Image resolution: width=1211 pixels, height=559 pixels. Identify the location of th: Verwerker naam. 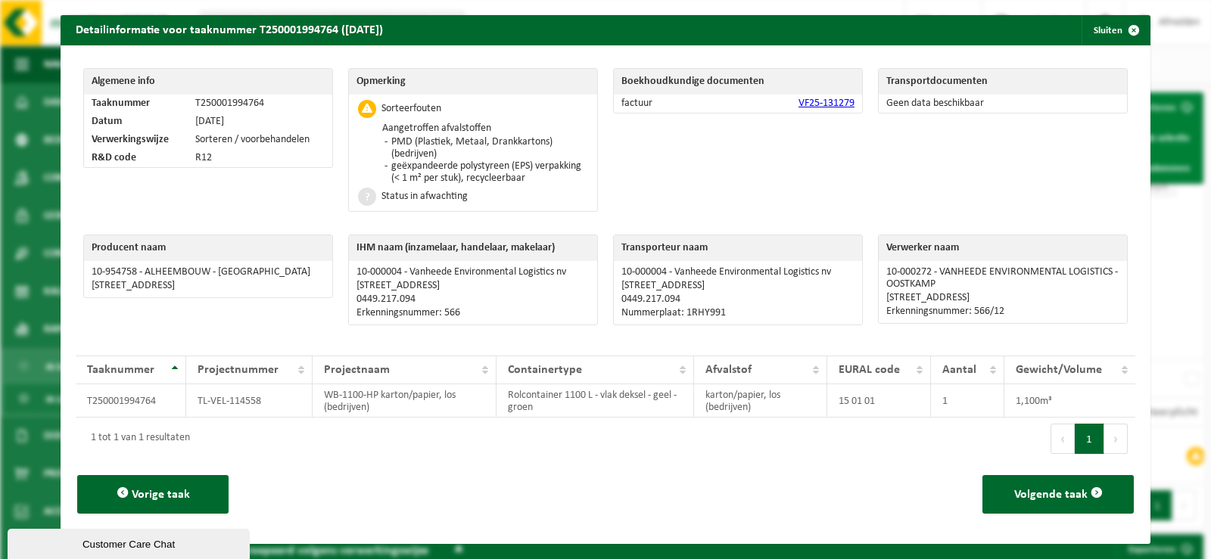
(1003, 248).